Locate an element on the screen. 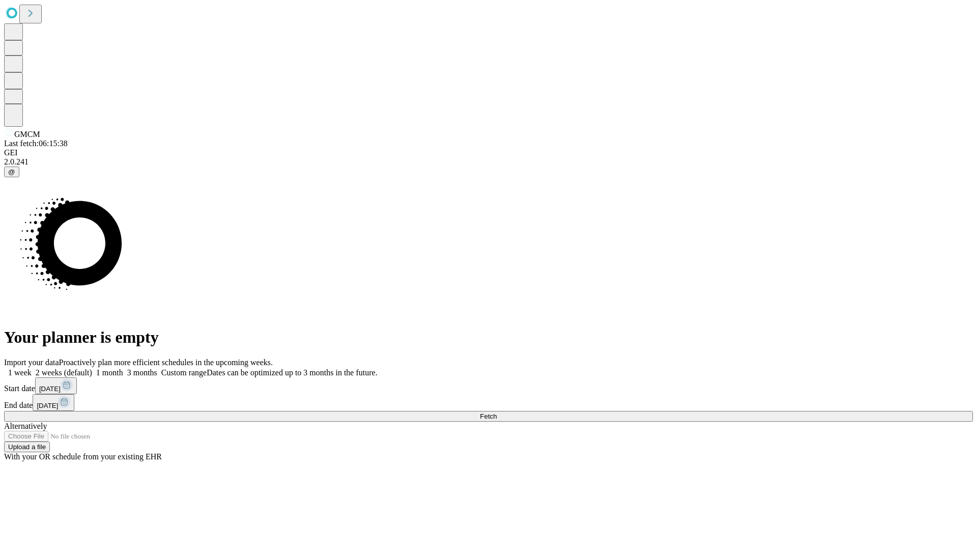 The height and width of the screenshot is (550, 977). span: With your OR schedule from your existing EHR is located at coordinates (83, 456).